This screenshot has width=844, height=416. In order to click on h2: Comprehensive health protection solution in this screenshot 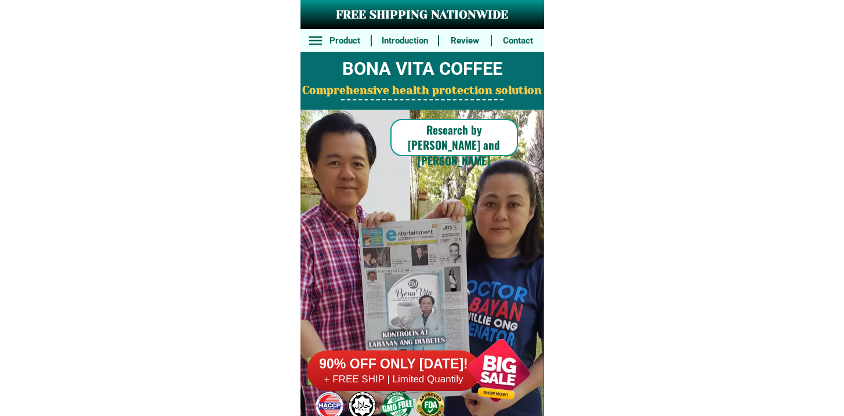, I will do `click(422, 91)`.